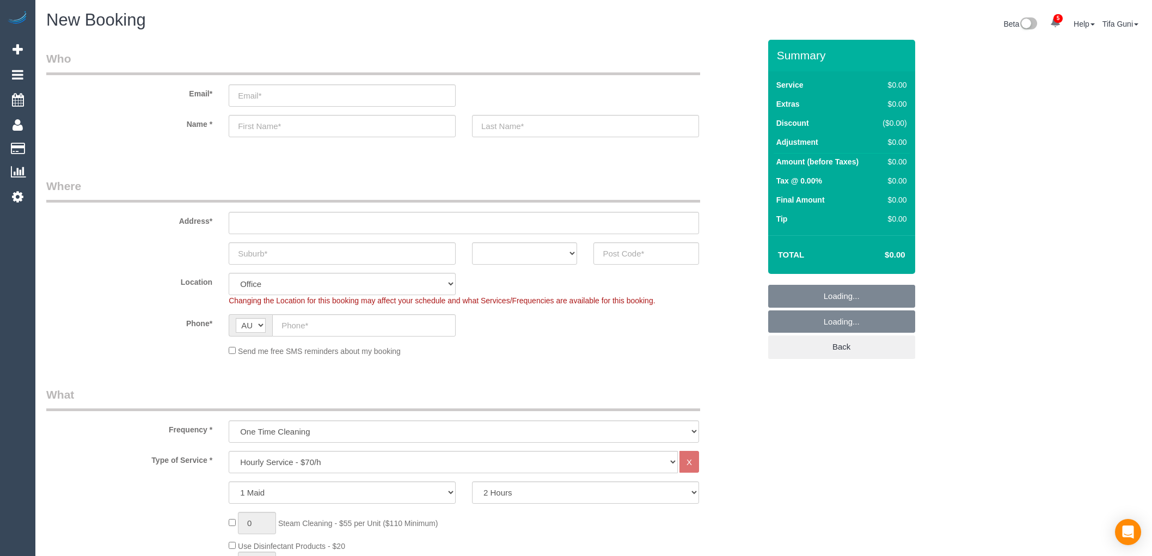  What do you see at coordinates (129, 91) in the screenshot?
I see `label: Email*` at bounding box center [129, 91].